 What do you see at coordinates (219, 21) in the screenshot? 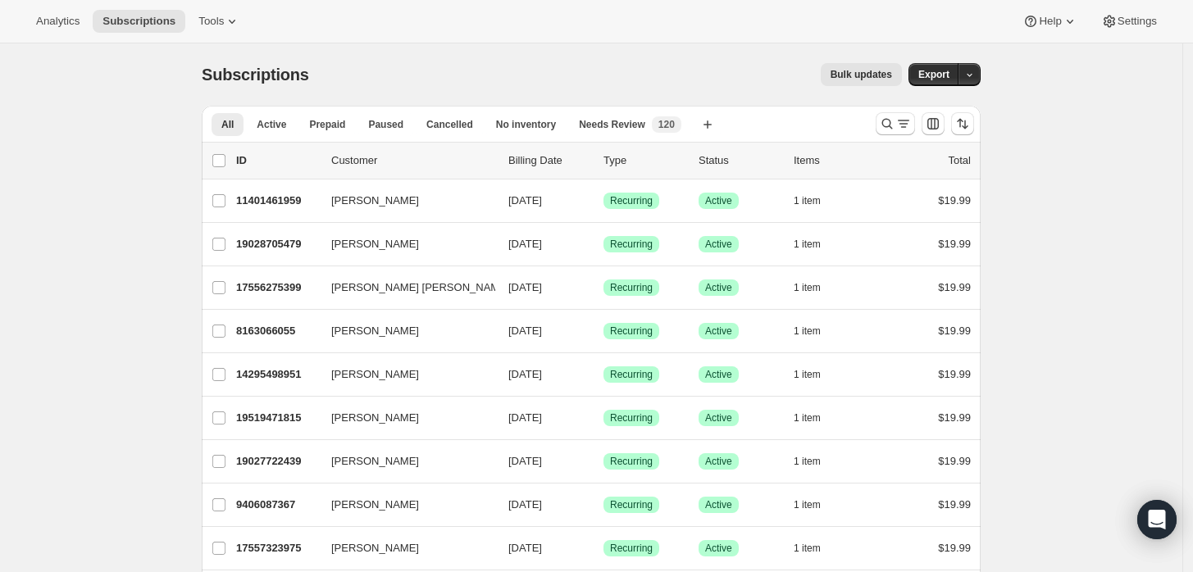
I see `button: Tools` at bounding box center [219, 21].